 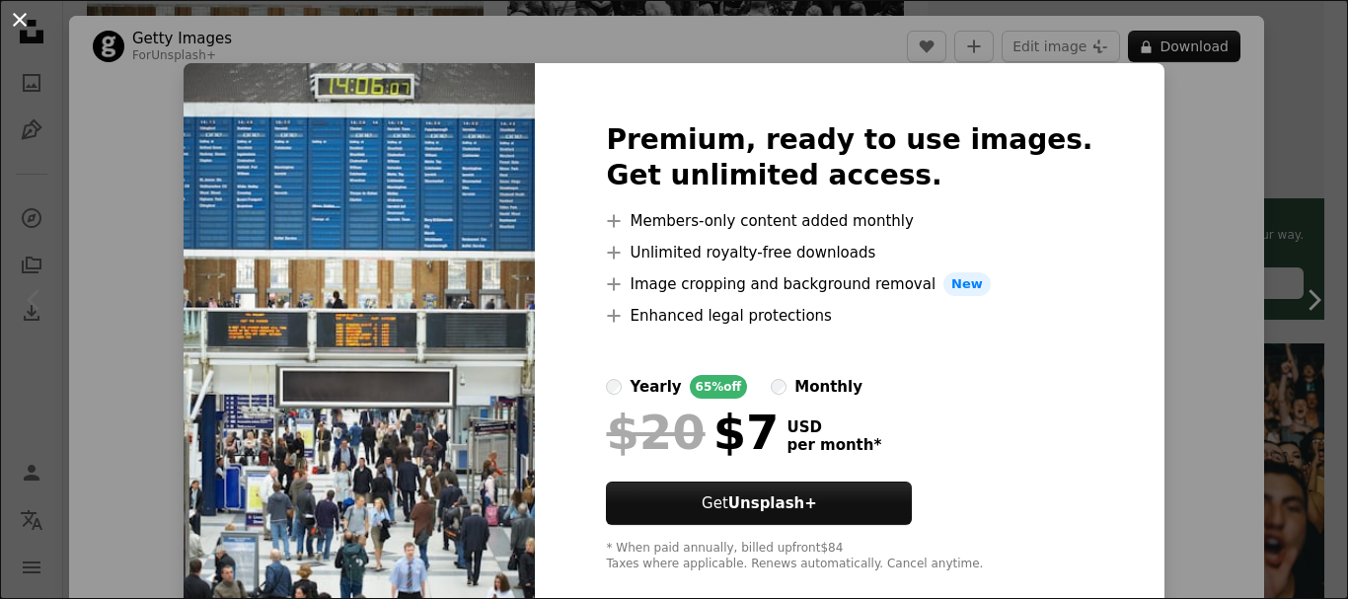 What do you see at coordinates (778, 387) in the screenshot?
I see `input: monthly` at bounding box center [778, 387].